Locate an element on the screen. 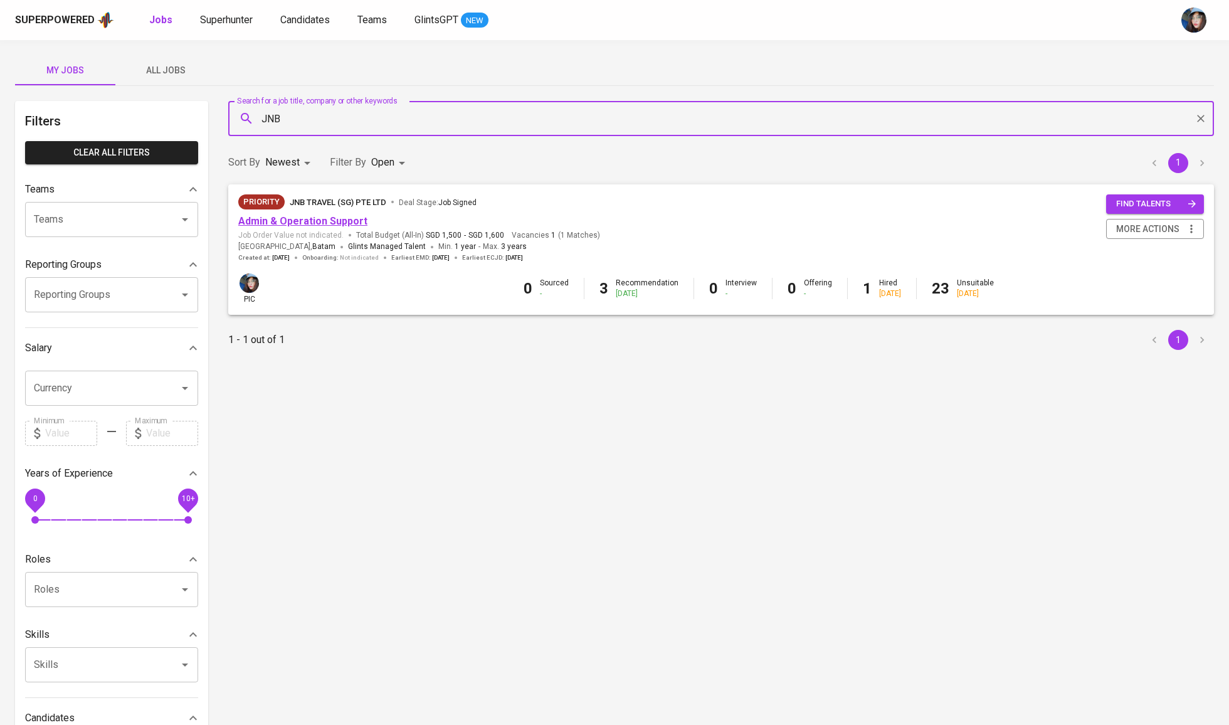 This screenshot has width=1229, height=725. p: Teams is located at coordinates (40, 189).